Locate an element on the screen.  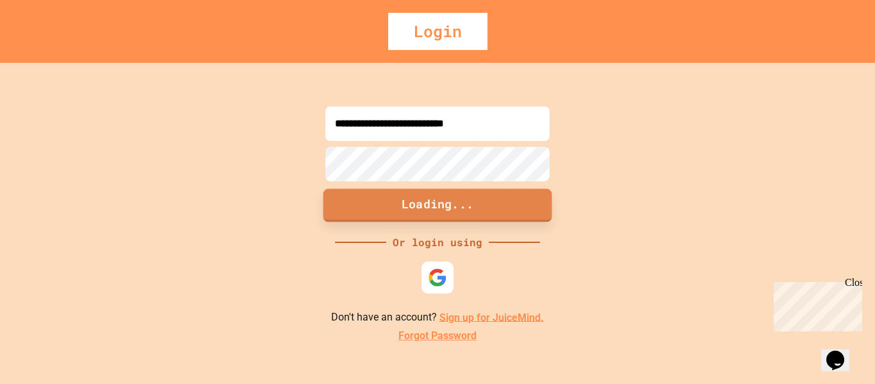
a: Sign up for JuiceMind. is located at coordinates (492, 317).